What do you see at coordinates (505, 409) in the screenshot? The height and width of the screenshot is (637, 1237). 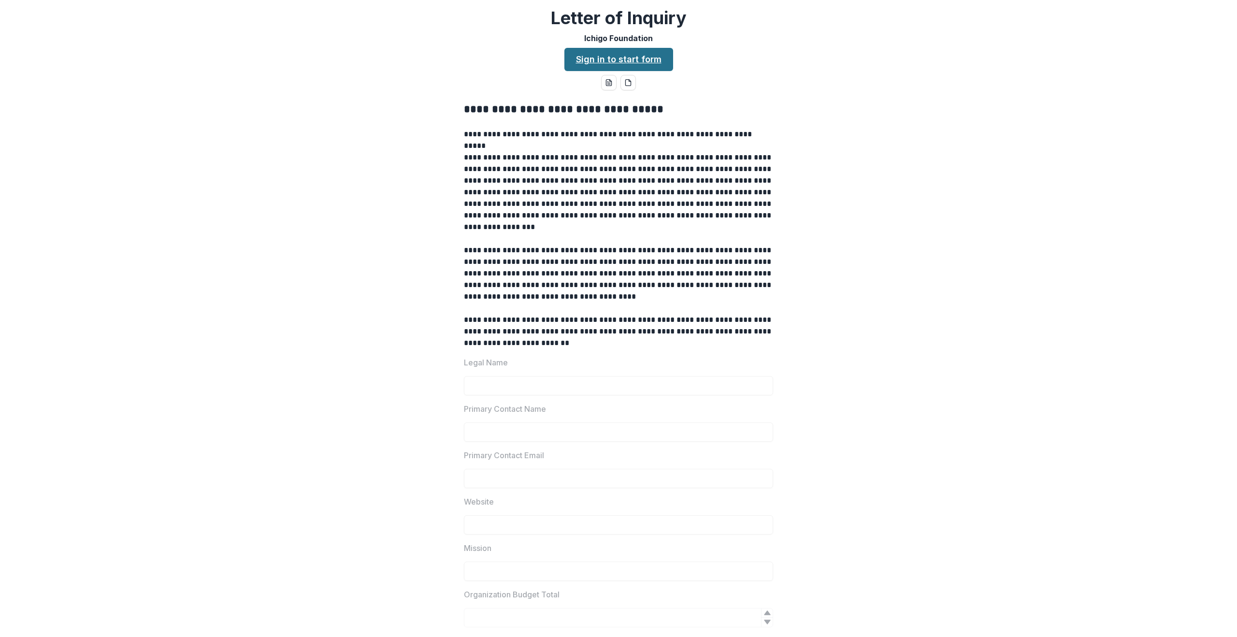 I see `p: Primary Contact Name` at bounding box center [505, 409].